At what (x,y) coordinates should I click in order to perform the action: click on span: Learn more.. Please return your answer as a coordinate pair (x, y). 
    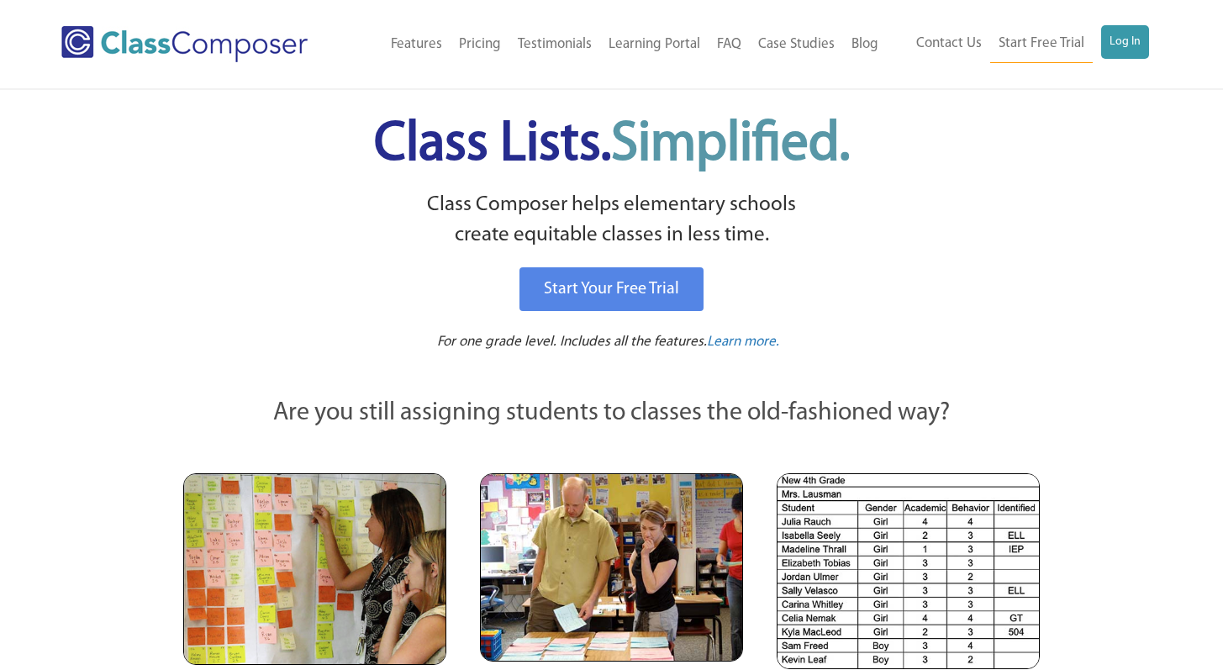
    Looking at the image, I should click on (743, 341).